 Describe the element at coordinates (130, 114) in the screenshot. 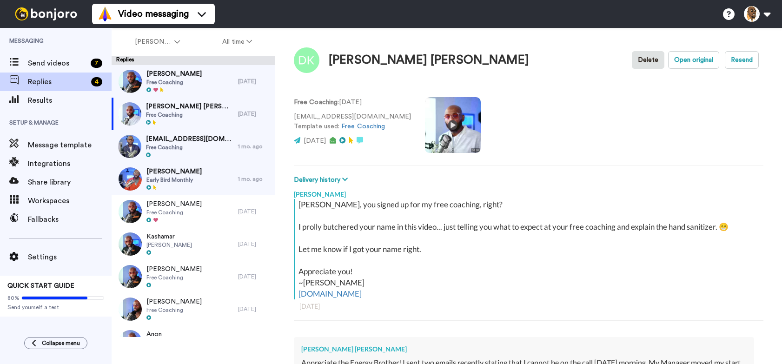

I see `img: 3c7731fe-347c-4a32-a53d-d4aac9e5c19d-thumb.jpg` at that location.